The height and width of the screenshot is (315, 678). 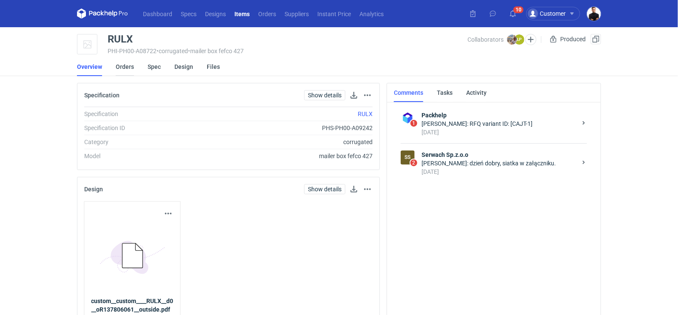 I want to click on strong: custom__custom____RULX__d0__oR137806061__outside.pdf, so click(x=132, y=306).